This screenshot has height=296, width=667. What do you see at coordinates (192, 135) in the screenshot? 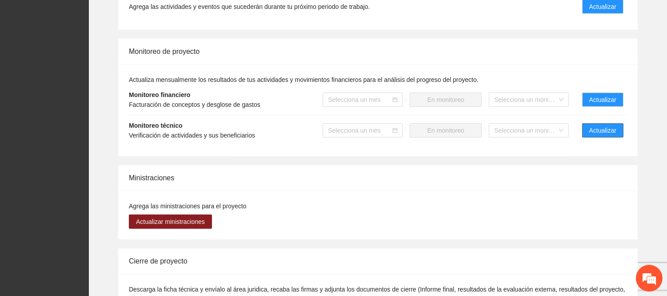
I see `span: Verificación de actividades y sus beneficiarios` at bounding box center [192, 135].